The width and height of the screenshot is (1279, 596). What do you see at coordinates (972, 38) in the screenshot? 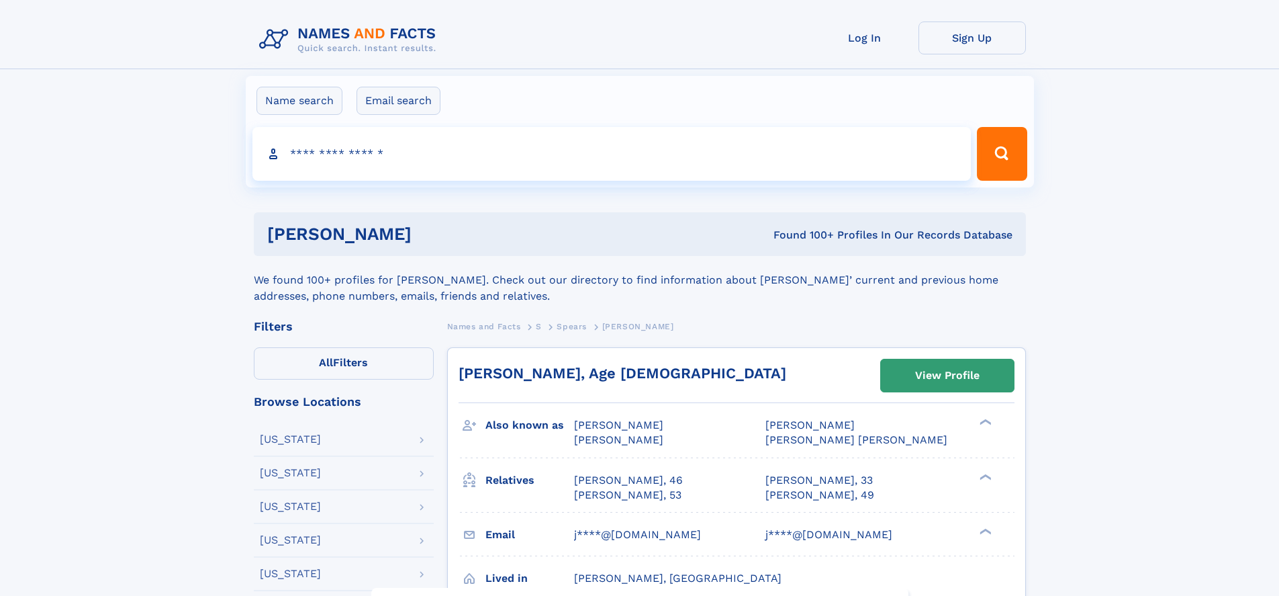
I see `a: Sign Up` at bounding box center [972, 38].